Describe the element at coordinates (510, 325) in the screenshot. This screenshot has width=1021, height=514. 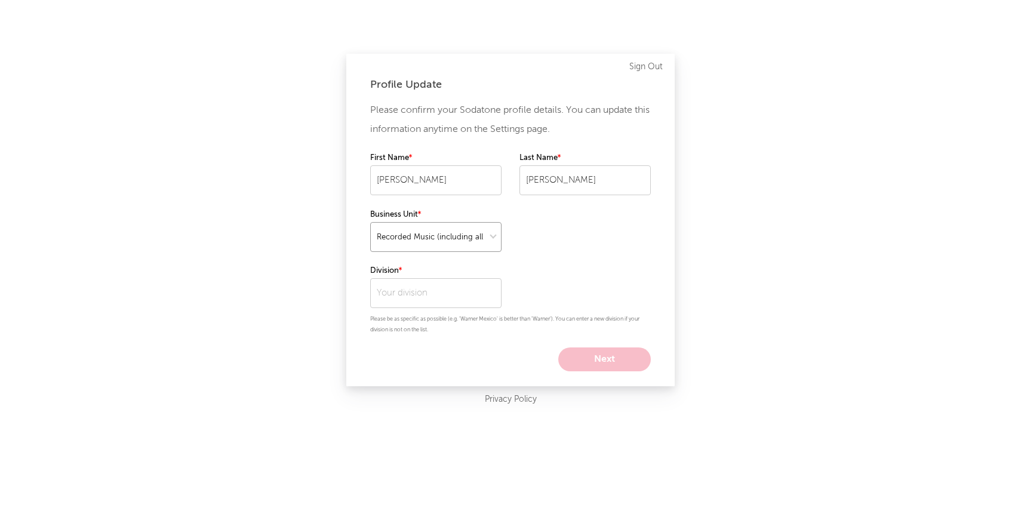
I see `p: Please be as specific as possible (e.g. 'Warner Mexico' is better than 'Warner'). You can enter a...` at that location.